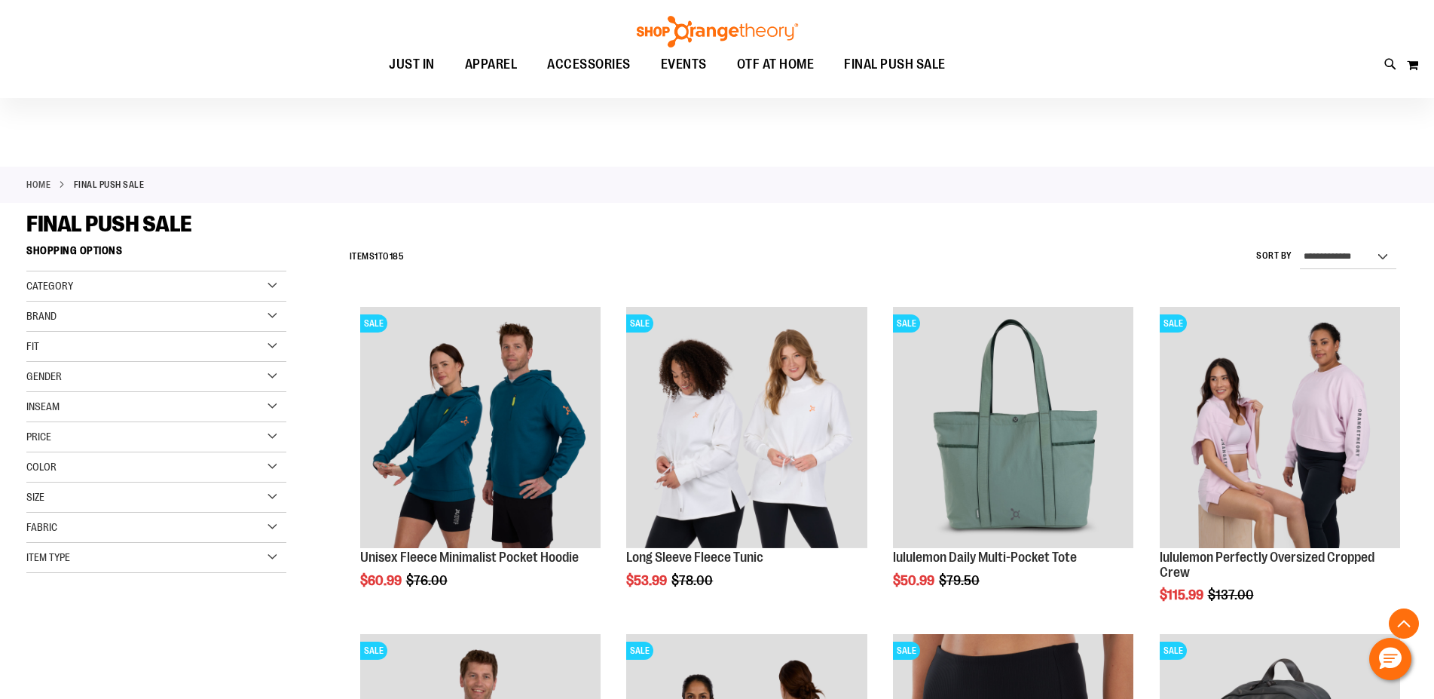  Describe the element at coordinates (428, 580) in the screenshot. I see `span: $76.00` at that location.